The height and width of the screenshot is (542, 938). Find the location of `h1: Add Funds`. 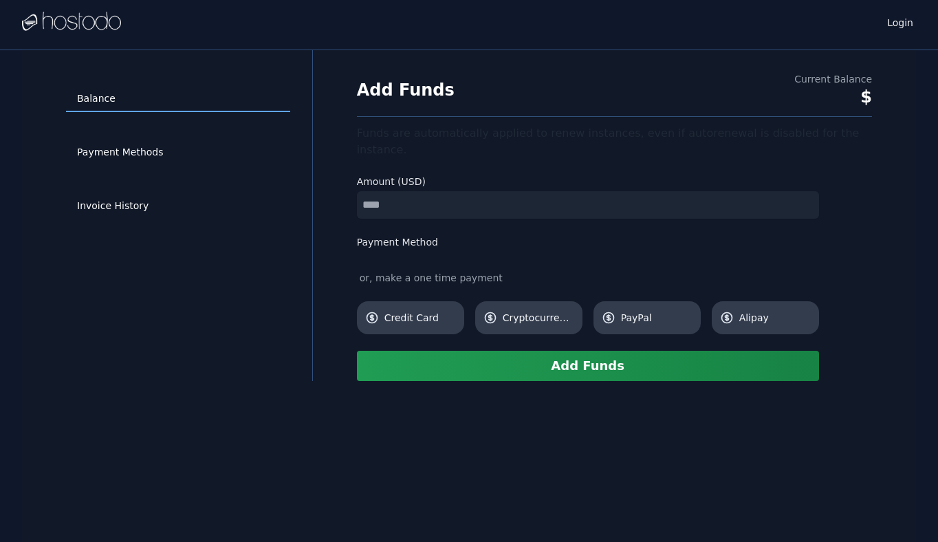

h1: Add Funds is located at coordinates (406, 90).